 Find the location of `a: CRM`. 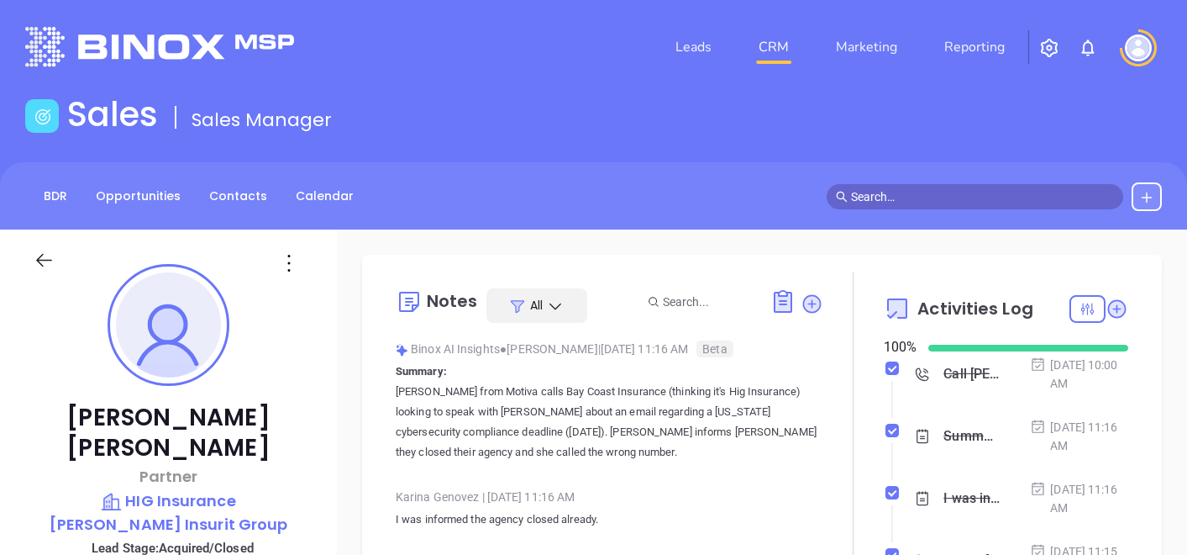

a: CRM is located at coordinates (774, 47).